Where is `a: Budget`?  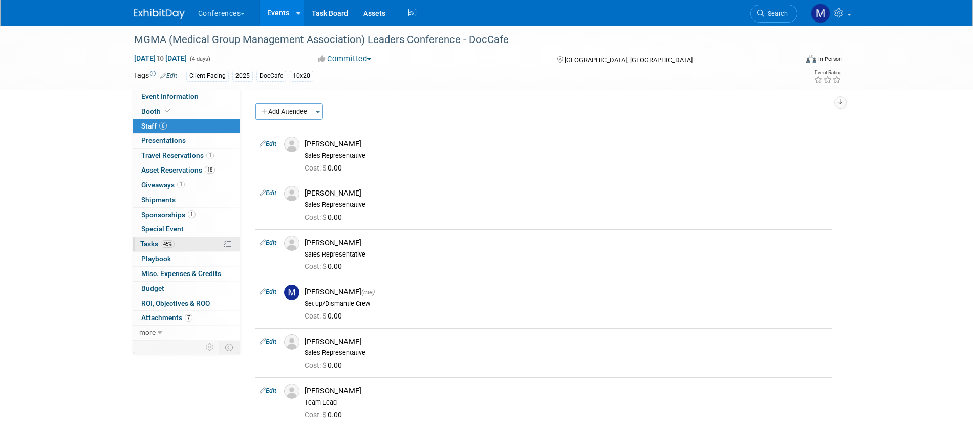
a: Budget is located at coordinates (186, 289).